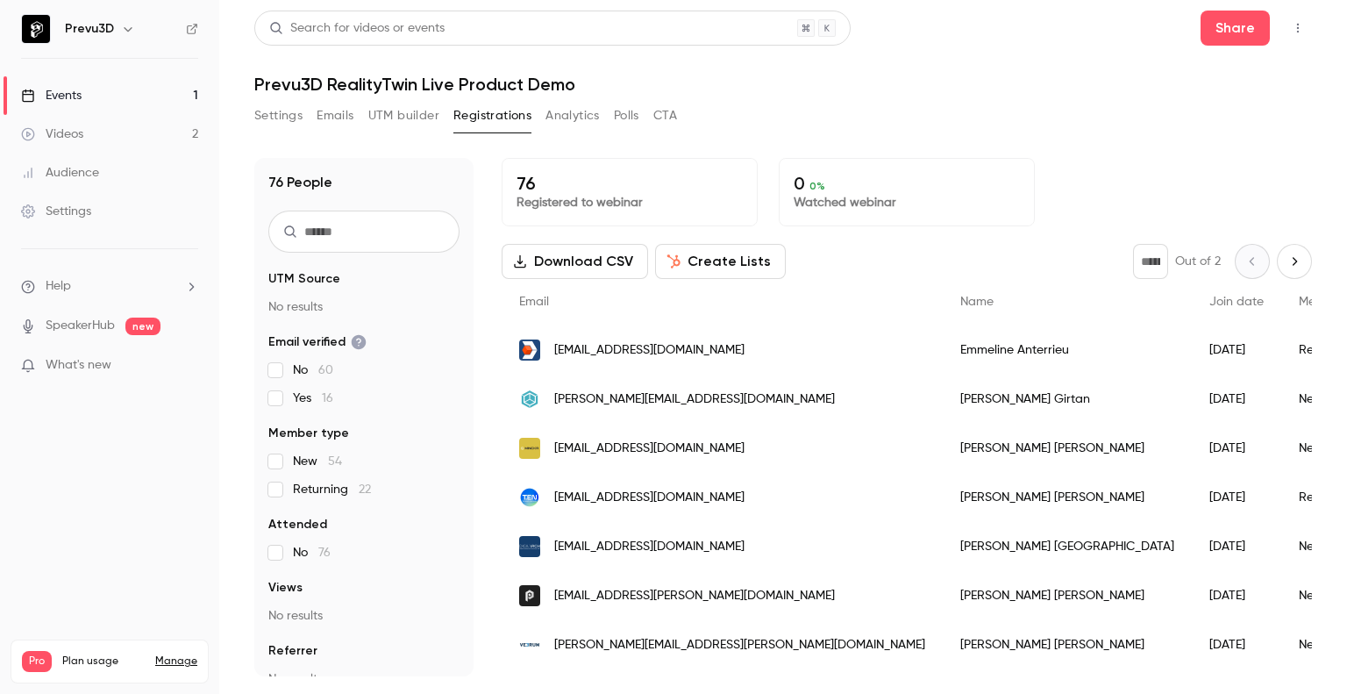 The image size is (1347, 694). I want to click on span: New, so click(317, 461).